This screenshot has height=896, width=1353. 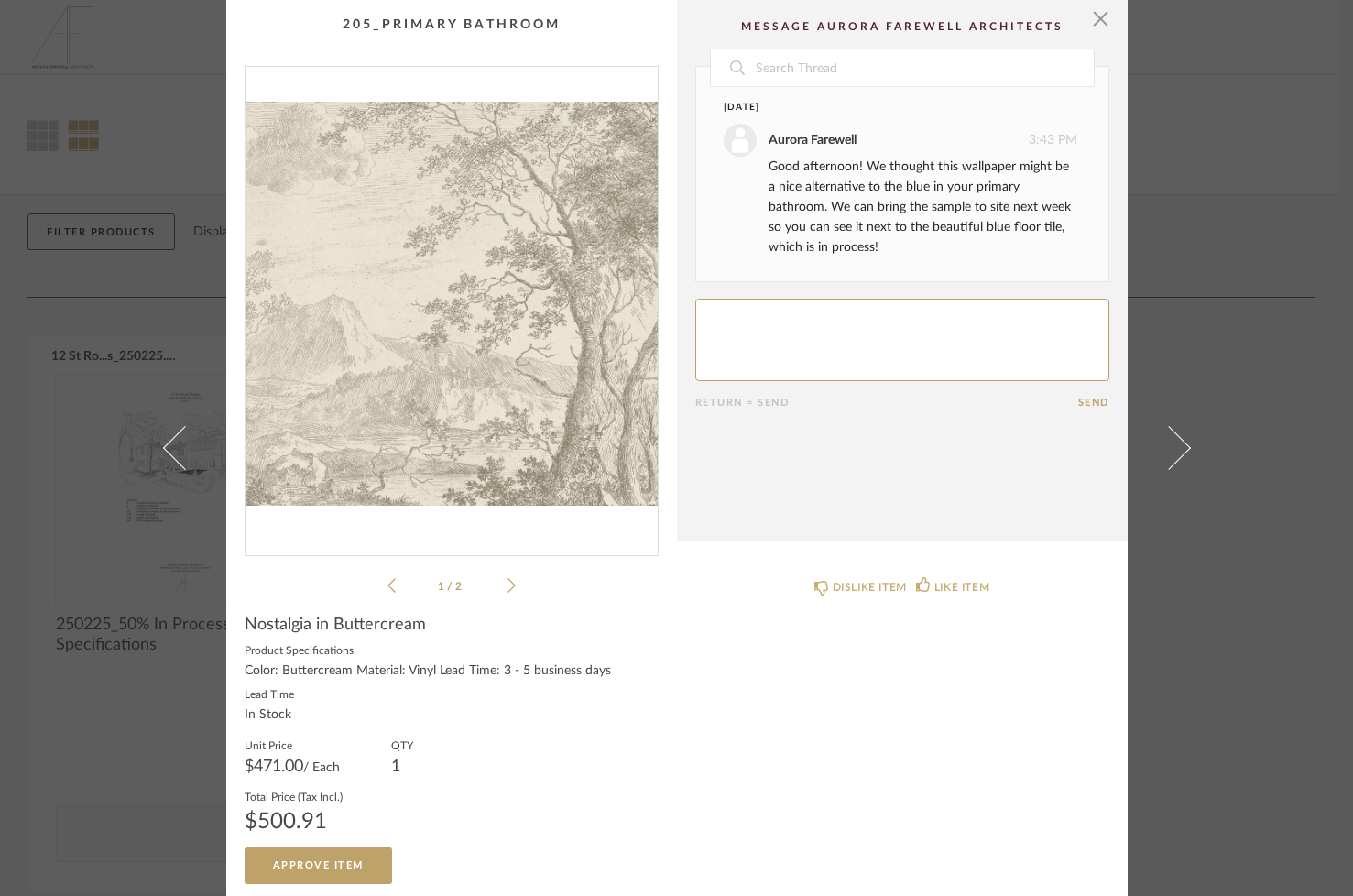 I want to click on label: QTY, so click(x=402, y=744).